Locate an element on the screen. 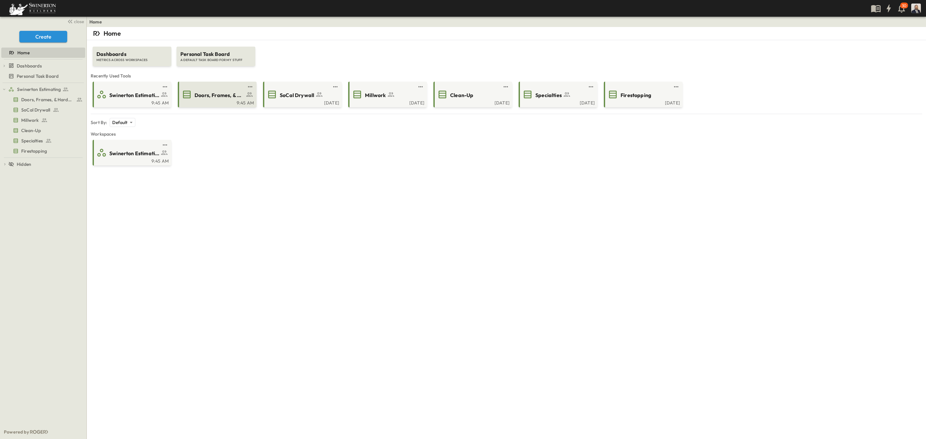  p: Default is located at coordinates (120, 123).